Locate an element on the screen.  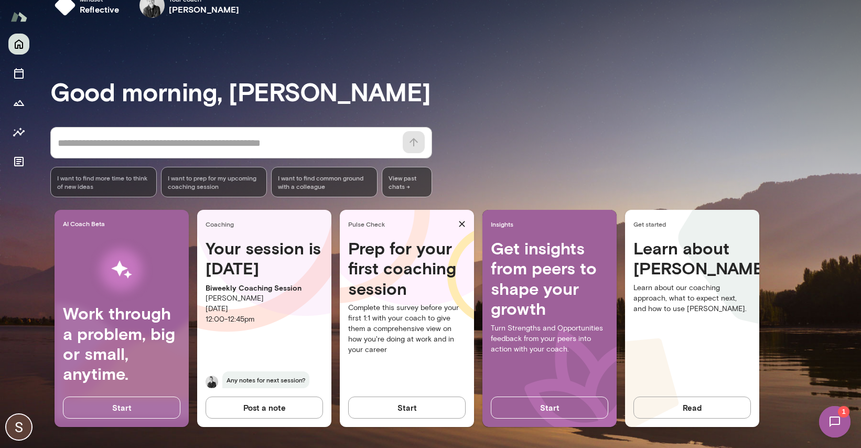
span: View past chats -> is located at coordinates (407, 182).